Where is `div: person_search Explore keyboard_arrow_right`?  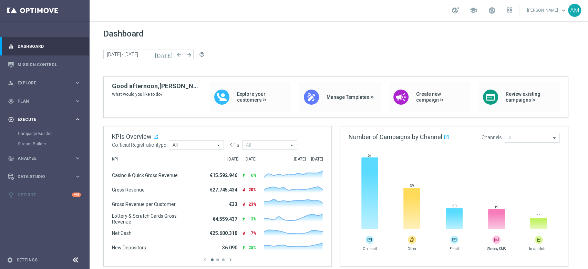
div: person_search Explore keyboard_arrow_right is located at coordinates (44, 83).